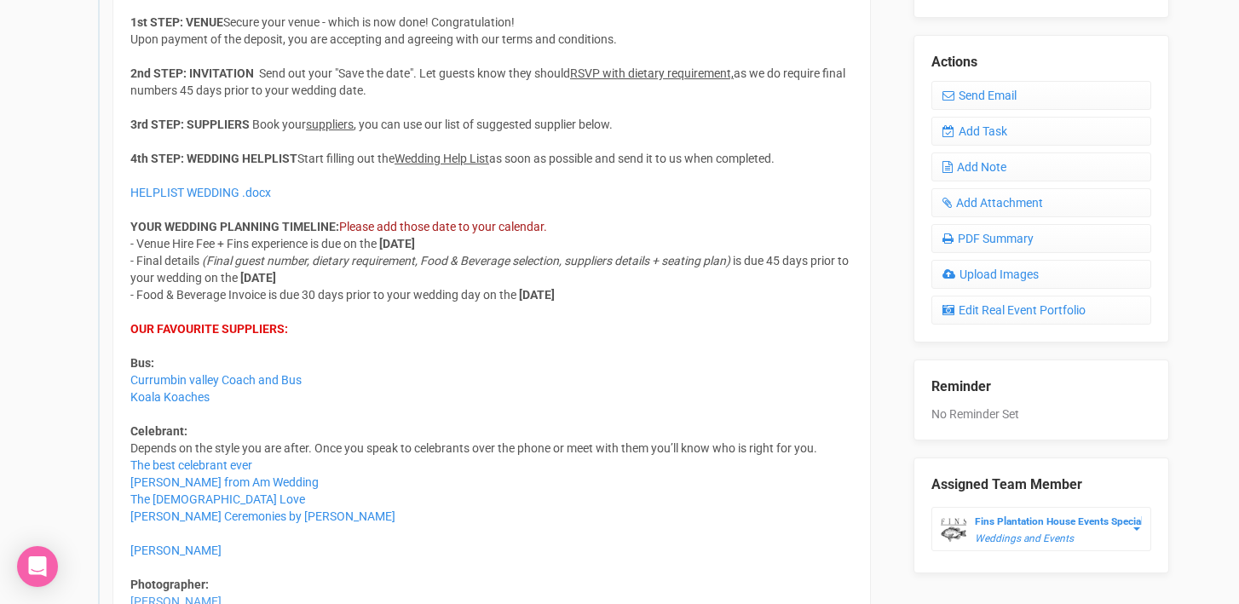  What do you see at coordinates (209, 329) in the screenshot?
I see `strong: OUR FAVOURITE SUPPLIERS:` at bounding box center [209, 329].